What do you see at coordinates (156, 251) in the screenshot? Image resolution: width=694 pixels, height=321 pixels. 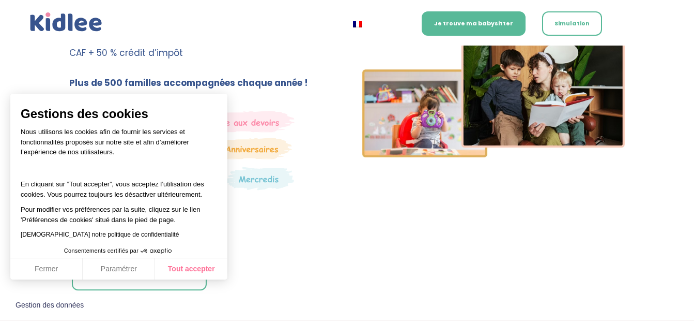 I see `svg: Axeptio` at bounding box center [156, 251].